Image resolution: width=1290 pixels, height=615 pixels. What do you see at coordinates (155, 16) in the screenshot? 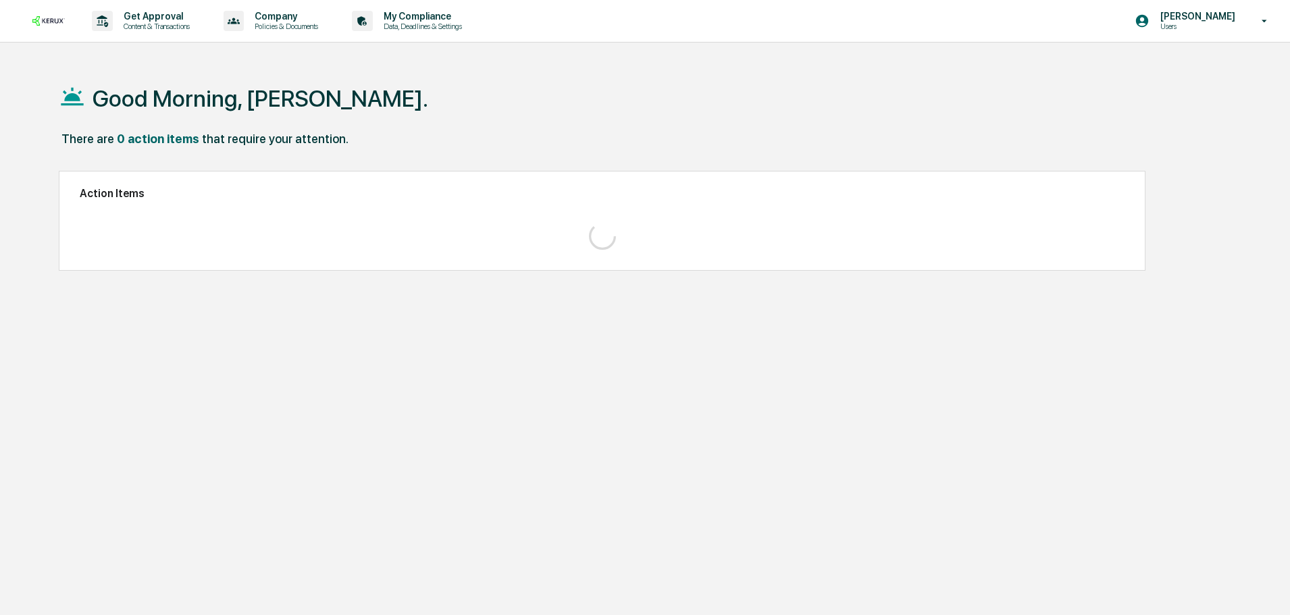
I see `p: Get Approval` at bounding box center [155, 16].